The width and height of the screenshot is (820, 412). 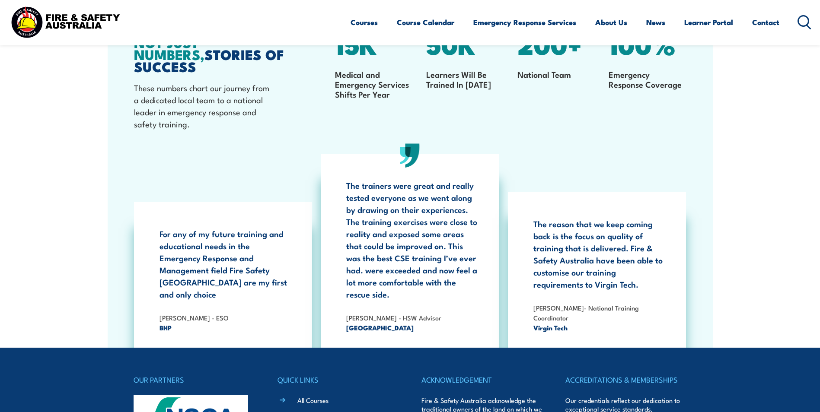 What do you see at coordinates (225, 264) in the screenshot?
I see `p: For any of my future training and educational needs in the Emergency Response and Management fiel...` at bounding box center [225, 264].